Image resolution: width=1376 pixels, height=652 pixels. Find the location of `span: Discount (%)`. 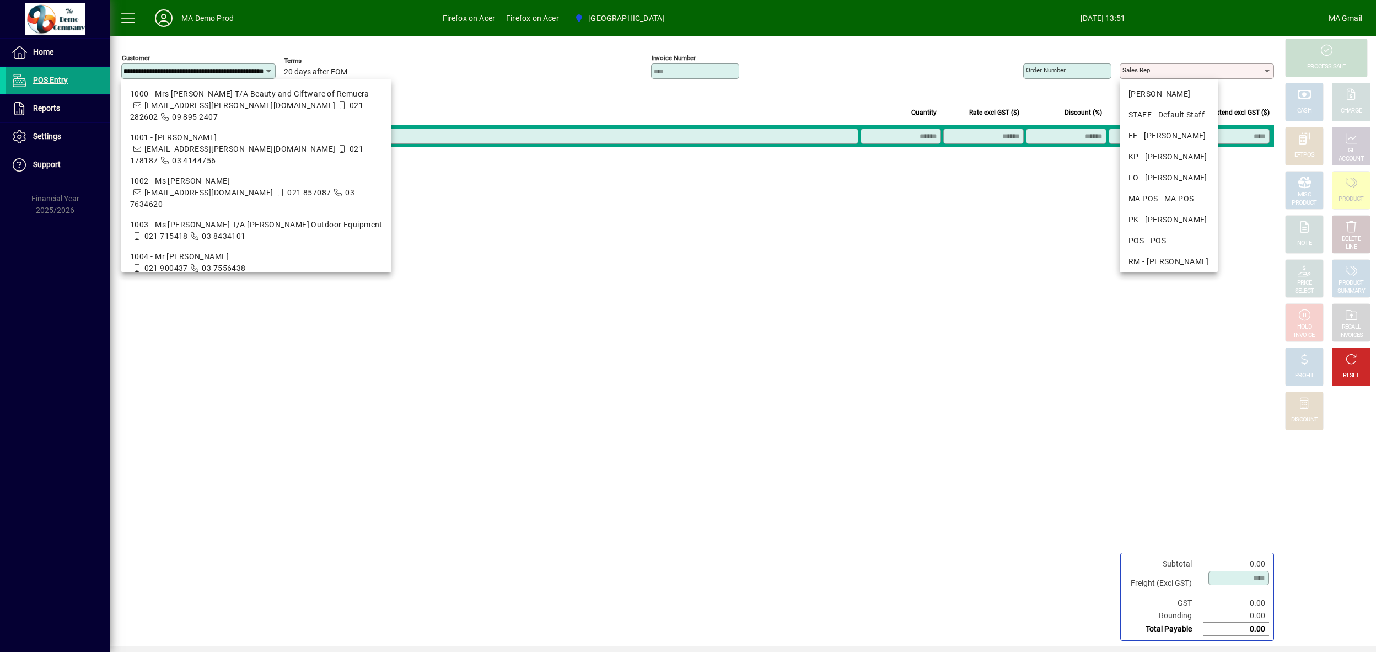

span: Discount (%) is located at coordinates (1083, 112).